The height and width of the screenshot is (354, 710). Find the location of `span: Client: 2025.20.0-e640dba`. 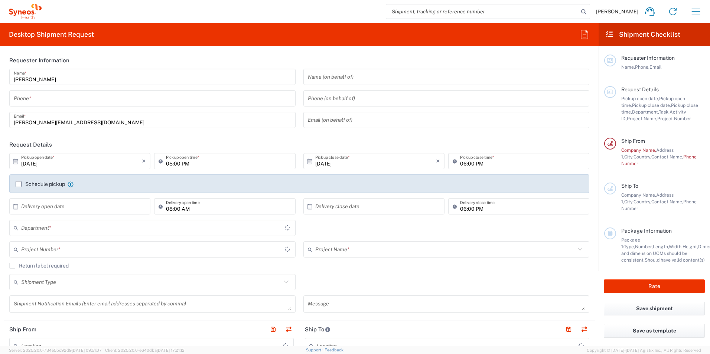

span: Client: 2025.20.0-e640dba is located at coordinates (145, 350).